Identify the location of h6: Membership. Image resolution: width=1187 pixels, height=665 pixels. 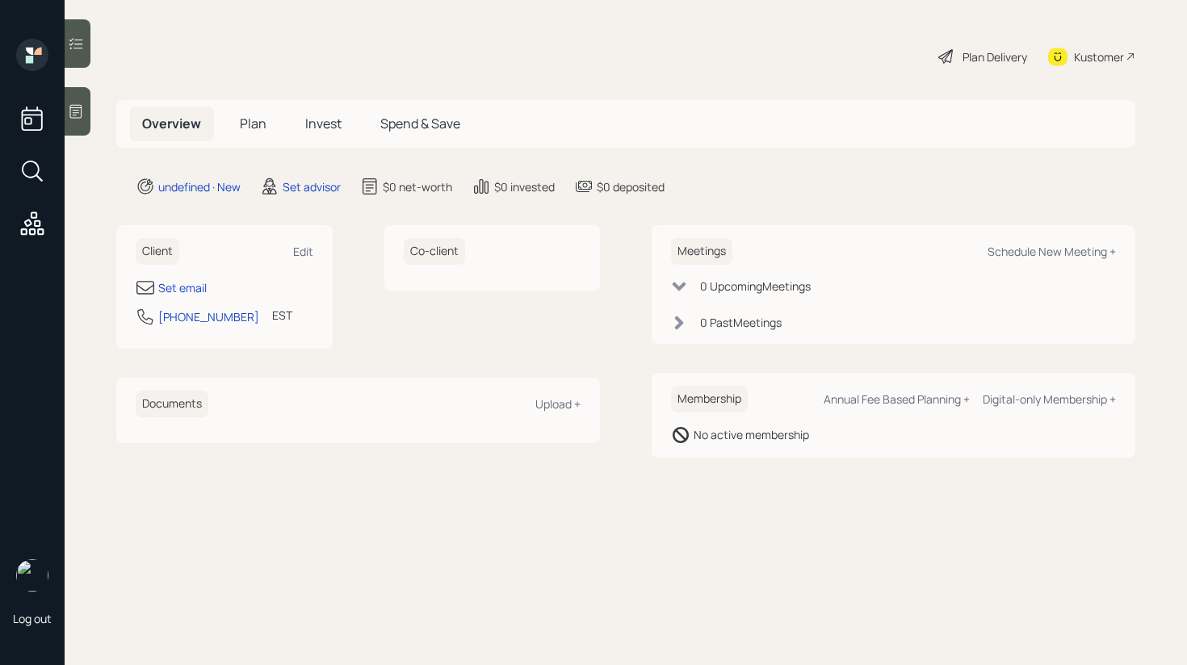
(709, 399).